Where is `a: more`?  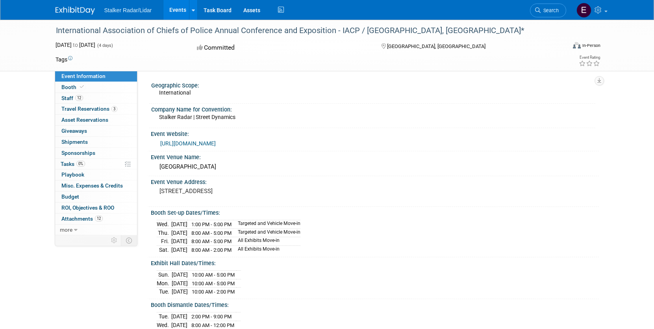 a: more is located at coordinates (96, 230).